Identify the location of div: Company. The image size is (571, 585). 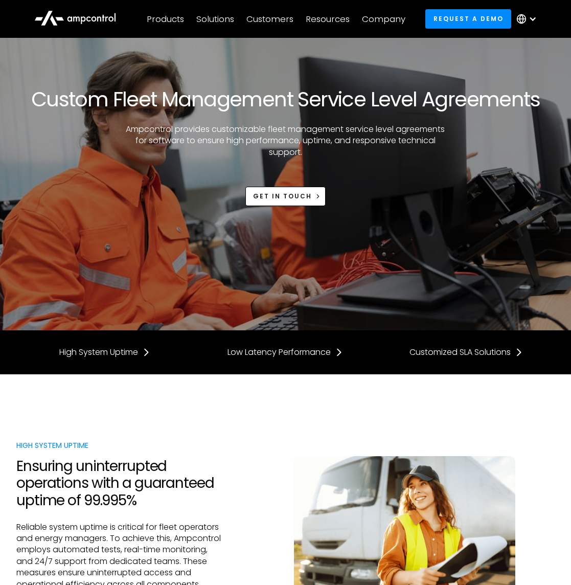
(383, 19).